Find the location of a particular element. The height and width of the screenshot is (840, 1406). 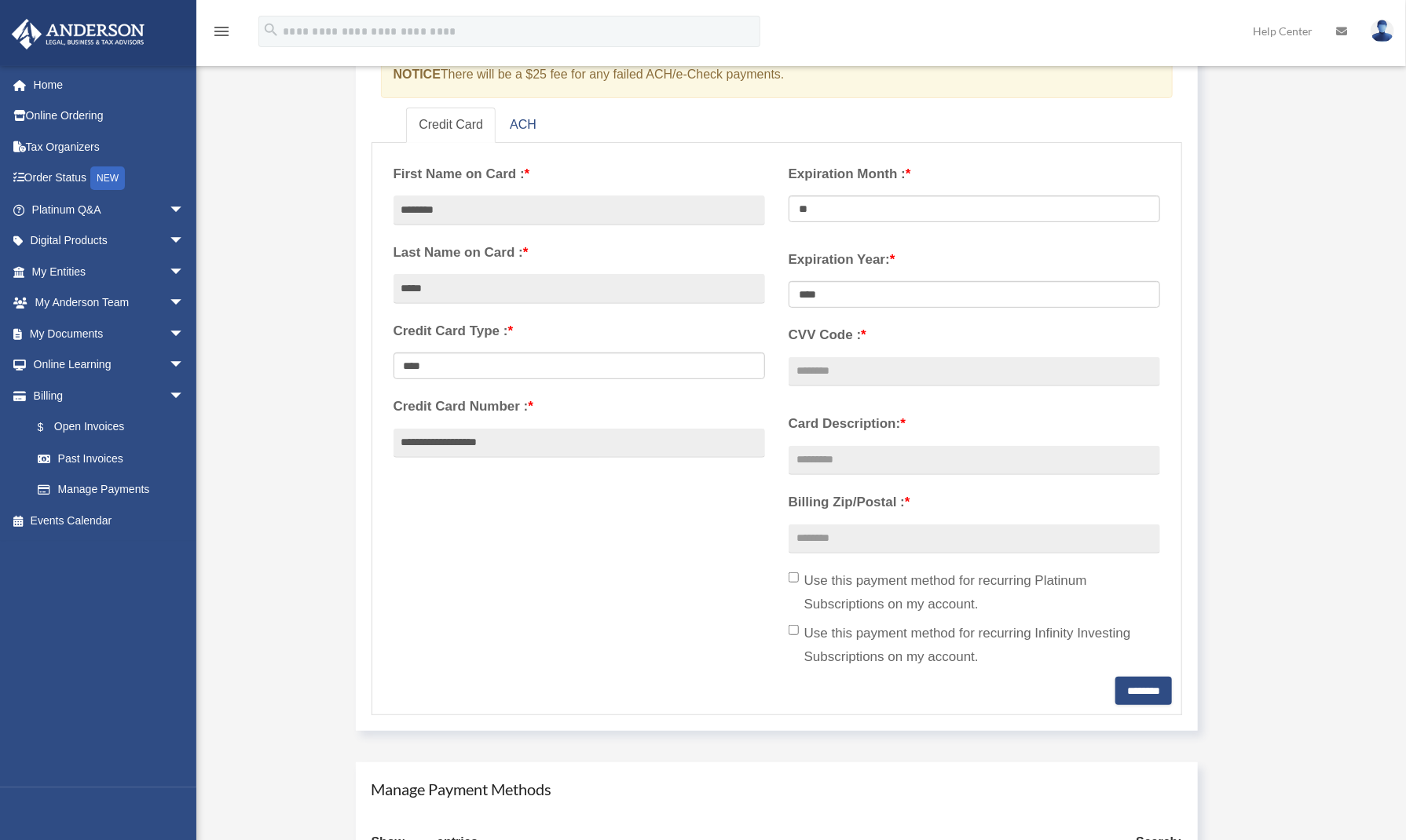

a: Manage Payments is located at coordinates (111, 490).